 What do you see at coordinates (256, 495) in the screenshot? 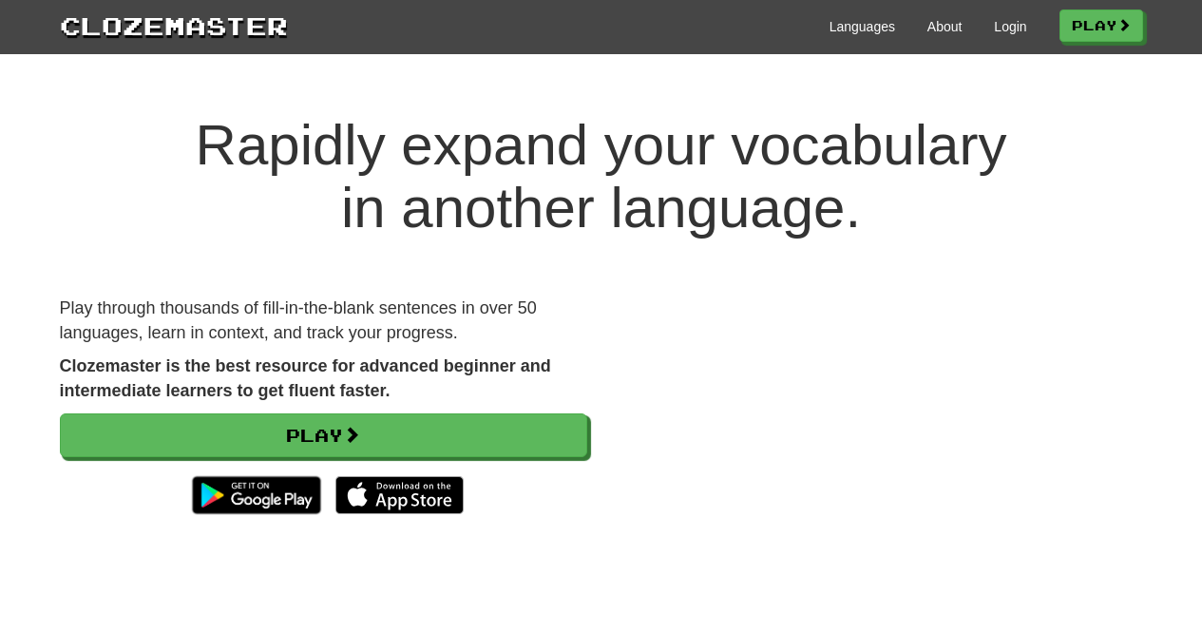
I see `img: Get it on Google Play` at bounding box center [256, 495].